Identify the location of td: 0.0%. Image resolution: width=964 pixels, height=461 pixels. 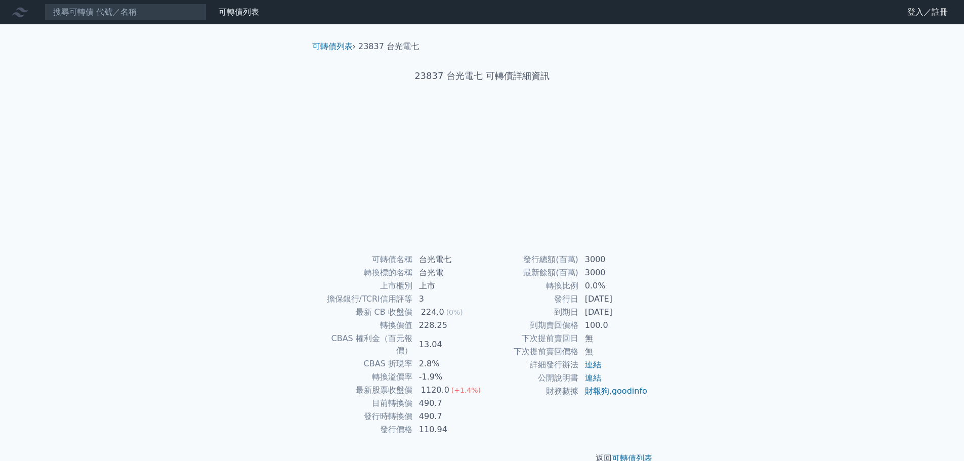
(613, 286).